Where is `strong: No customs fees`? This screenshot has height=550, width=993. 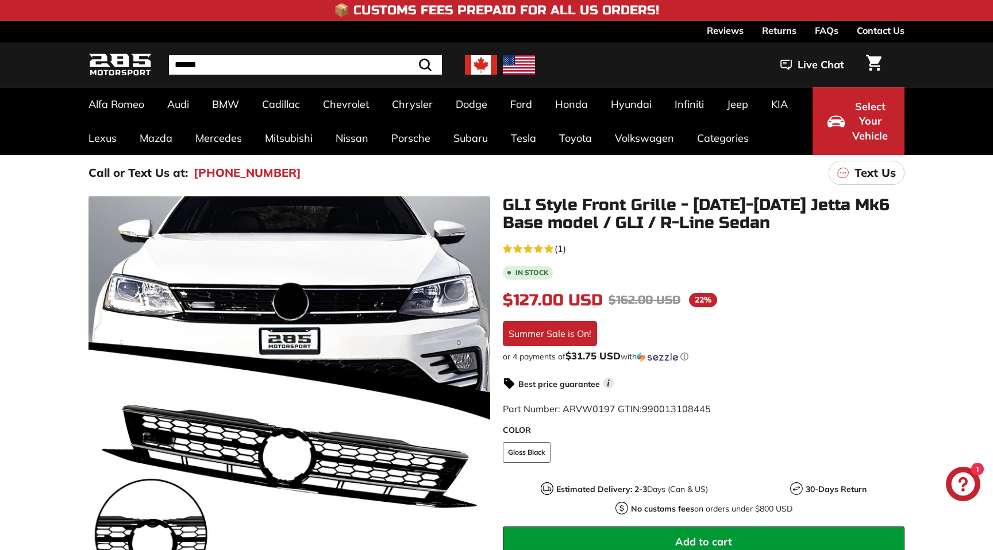 strong: No customs fees is located at coordinates (662, 509).